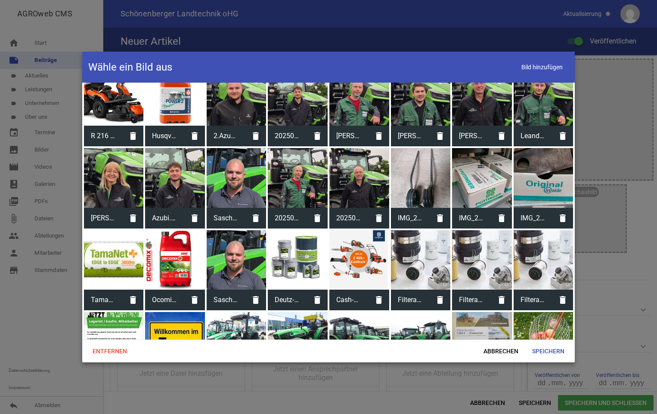 The width and height of the screenshot is (657, 414). What do you see at coordinates (472, 218) in the screenshot?
I see `span: IMG_20250522_140806.jpg` at bounding box center [472, 218].